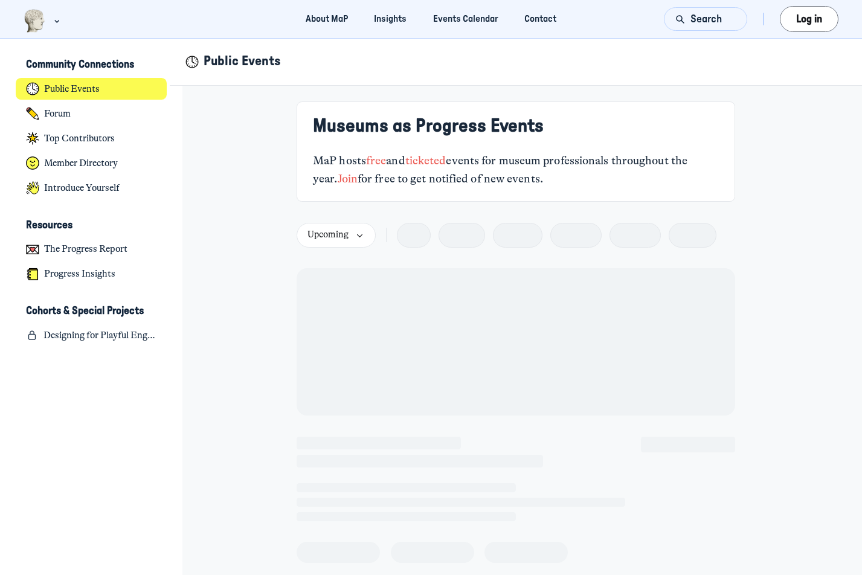 The height and width of the screenshot is (575, 862). Describe the element at coordinates (462, 235) in the screenshot. I see `div: fl6kxc` at that location.